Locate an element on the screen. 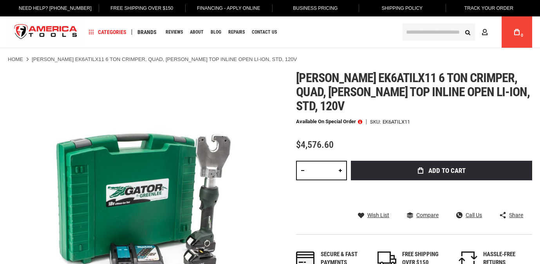  span: Add to Cart is located at coordinates (447, 171).